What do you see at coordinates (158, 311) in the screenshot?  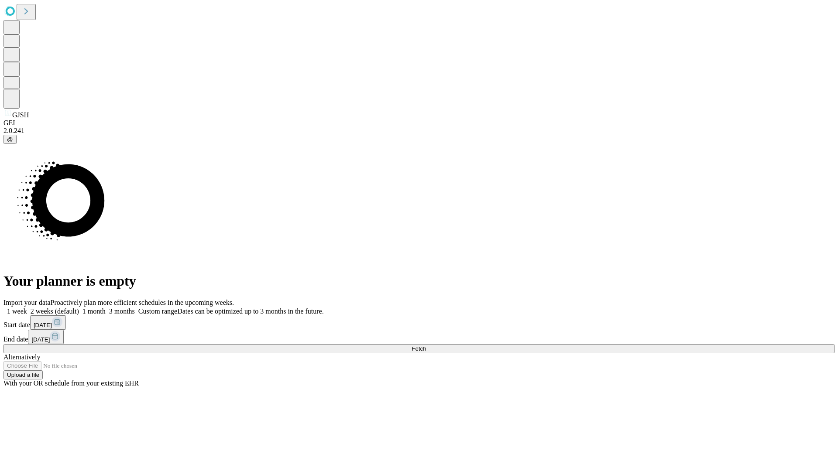 I see `span: Custom range` at bounding box center [158, 311].